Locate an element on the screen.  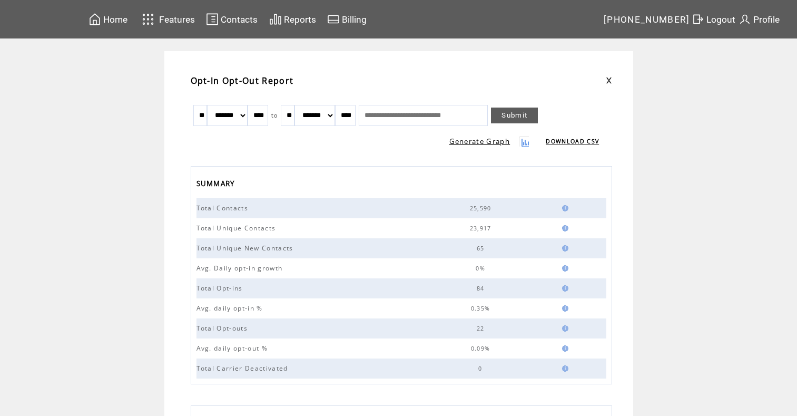
span: Reports is located at coordinates (300, 19).